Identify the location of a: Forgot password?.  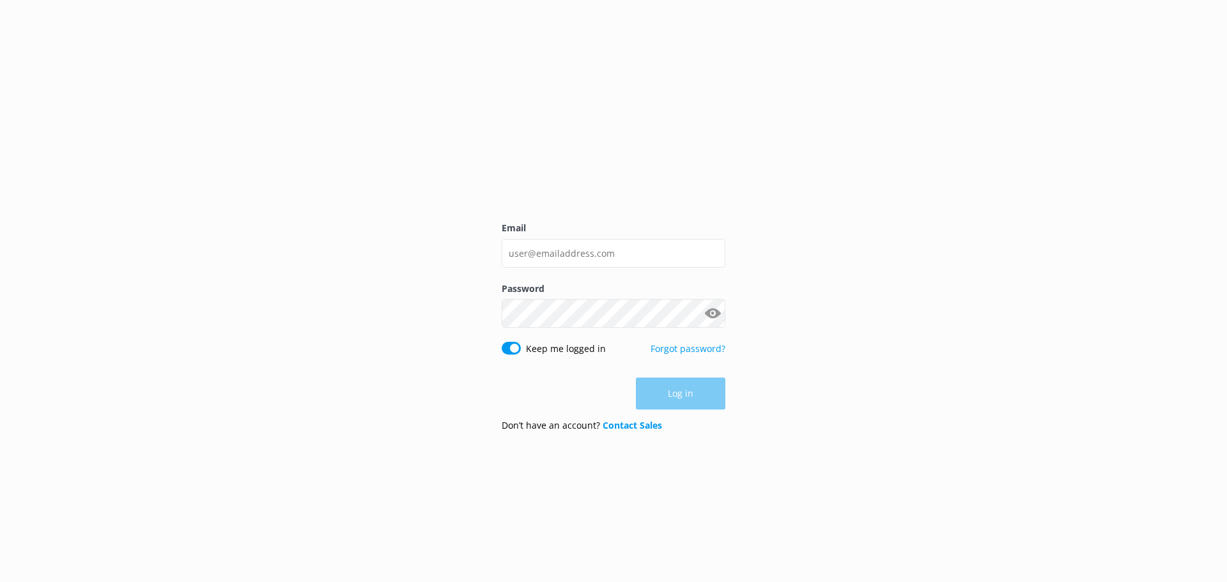
(688, 348).